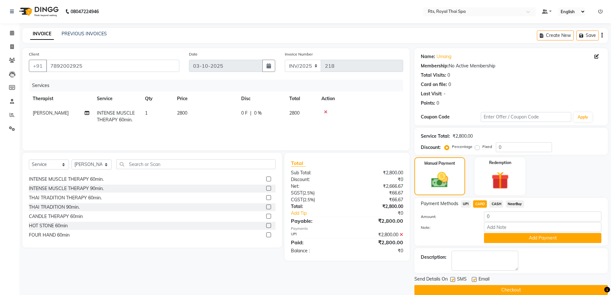 The height and width of the screenshot is (295, 611). I want to click on label: Amount:, so click(448, 217).